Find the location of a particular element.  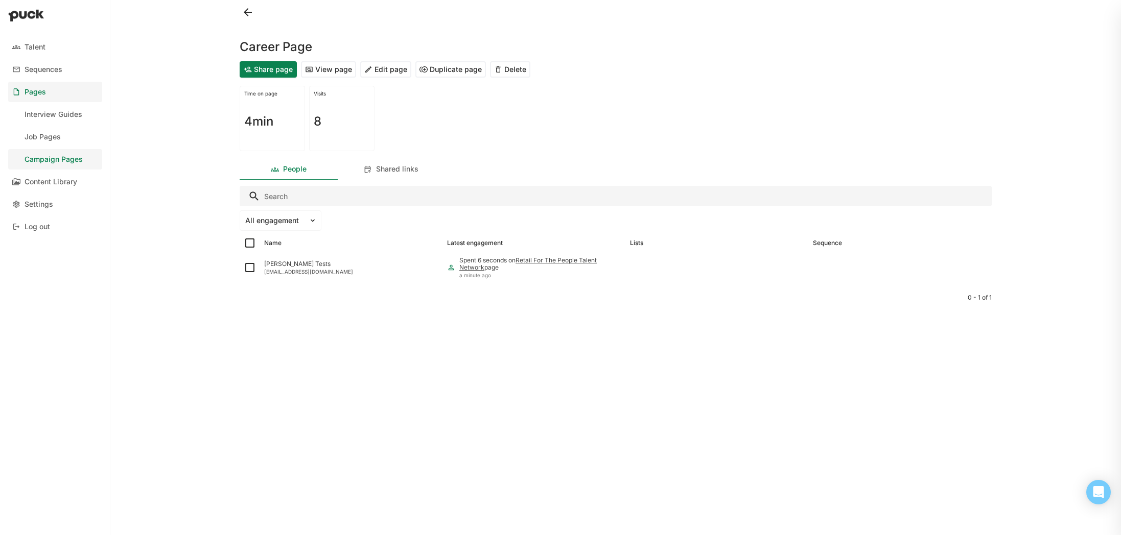

a: Job Pages is located at coordinates (55, 137).